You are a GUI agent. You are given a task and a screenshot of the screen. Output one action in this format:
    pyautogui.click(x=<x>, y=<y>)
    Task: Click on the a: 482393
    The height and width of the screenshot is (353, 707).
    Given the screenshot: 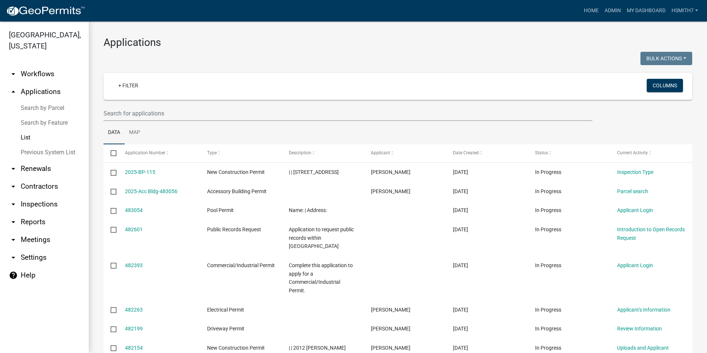 What is the action you would take?
    pyautogui.click(x=134, y=265)
    